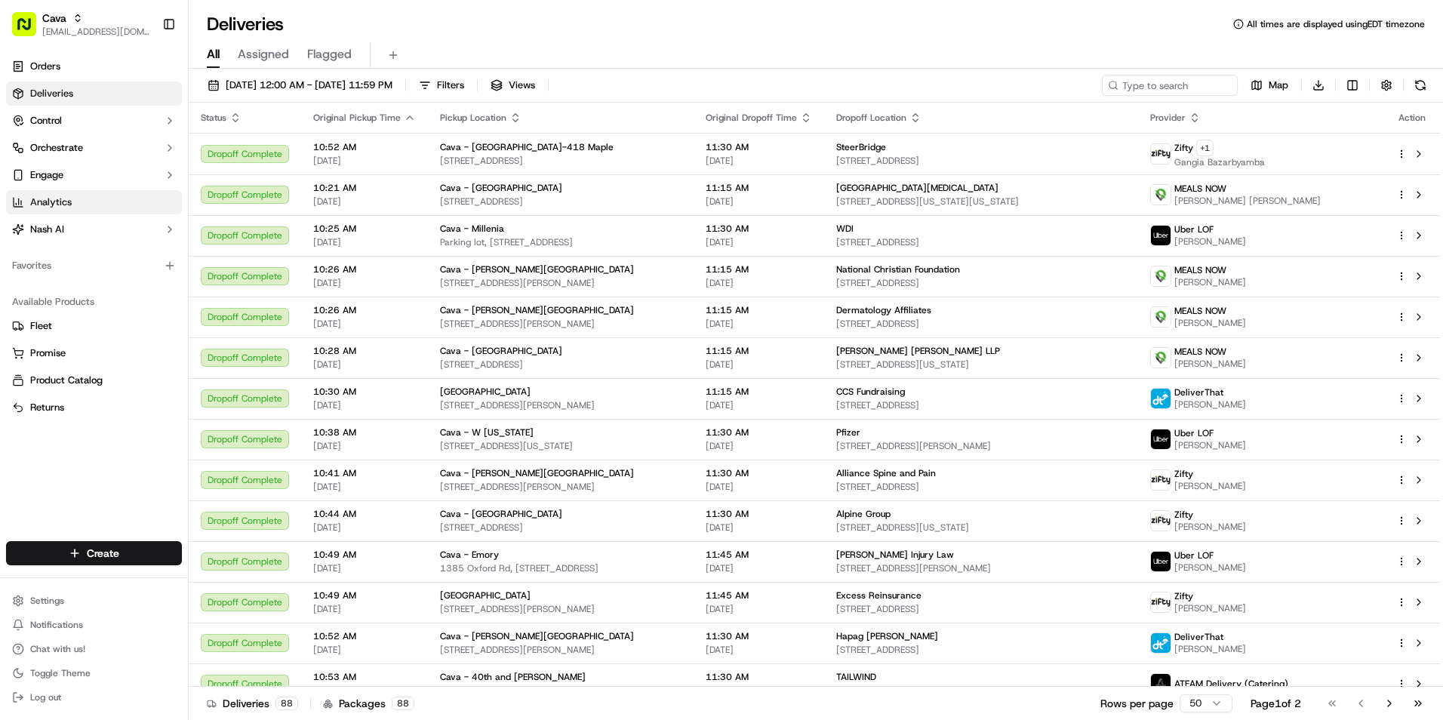 The height and width of the screenshot is (720, 1443). Describe the element at coordinates (365, 147) in the screenshot. I see `span: 10:52 AM` at that location.